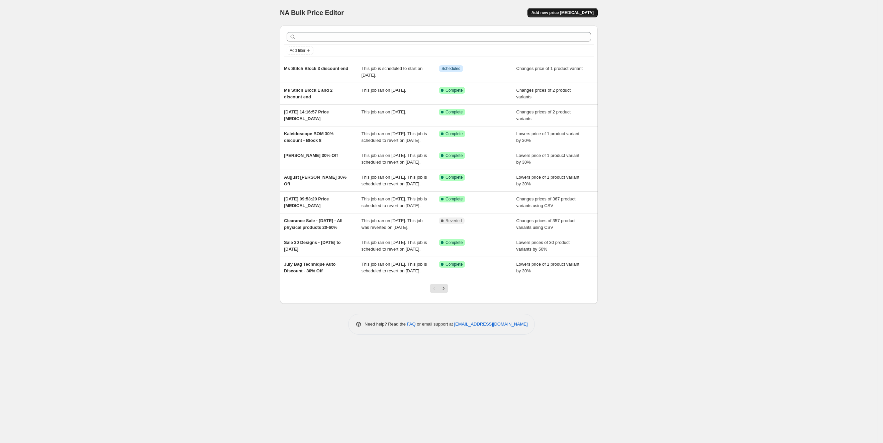 Image resolution: width=883 pixels, height=443 pixels. What do you see at coordinates (412, 324) in the screenshot?
I see `a: FAQ` at bounding box center [412, 324].